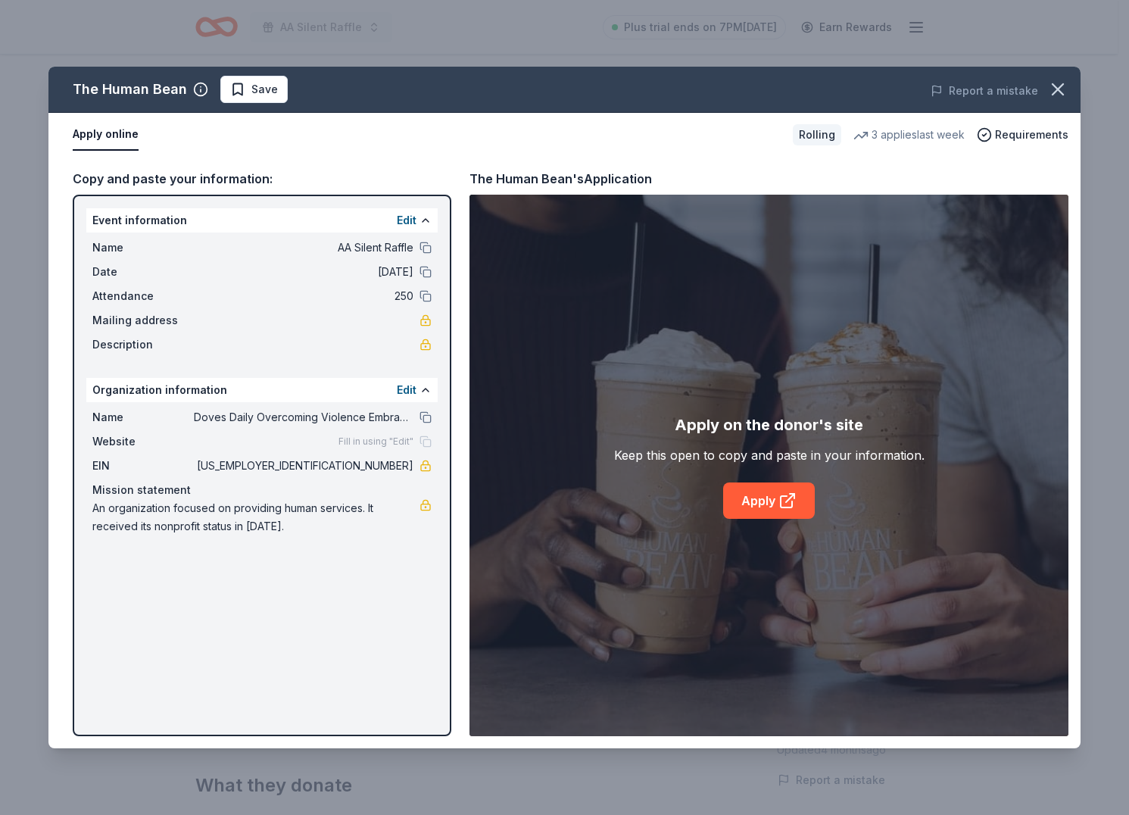 This screenshot has width=1129, height=815. I want to click on div: Event information, so click(262, 220).